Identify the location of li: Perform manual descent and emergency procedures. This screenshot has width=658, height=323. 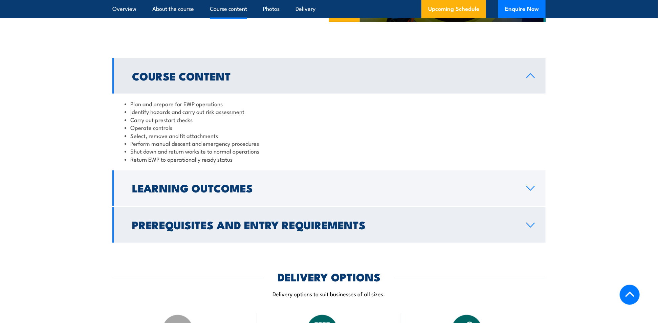
(329, 143).